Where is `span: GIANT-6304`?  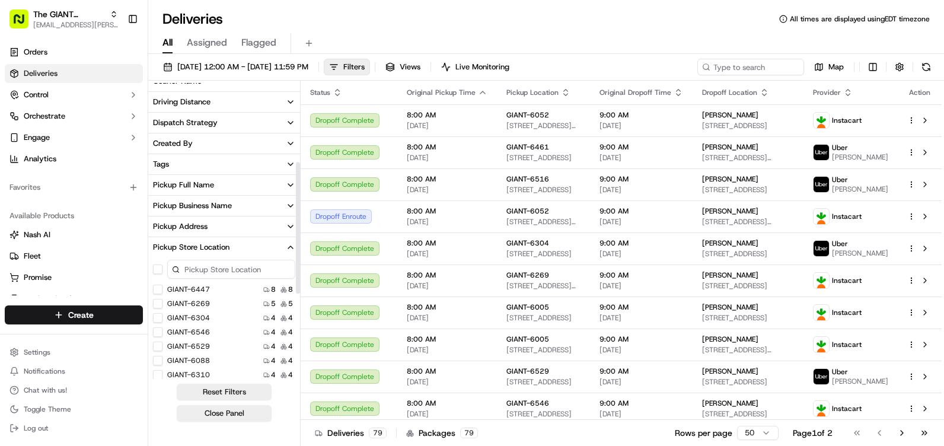
span: GIANT-6304 is located at coordinates (528, 243).